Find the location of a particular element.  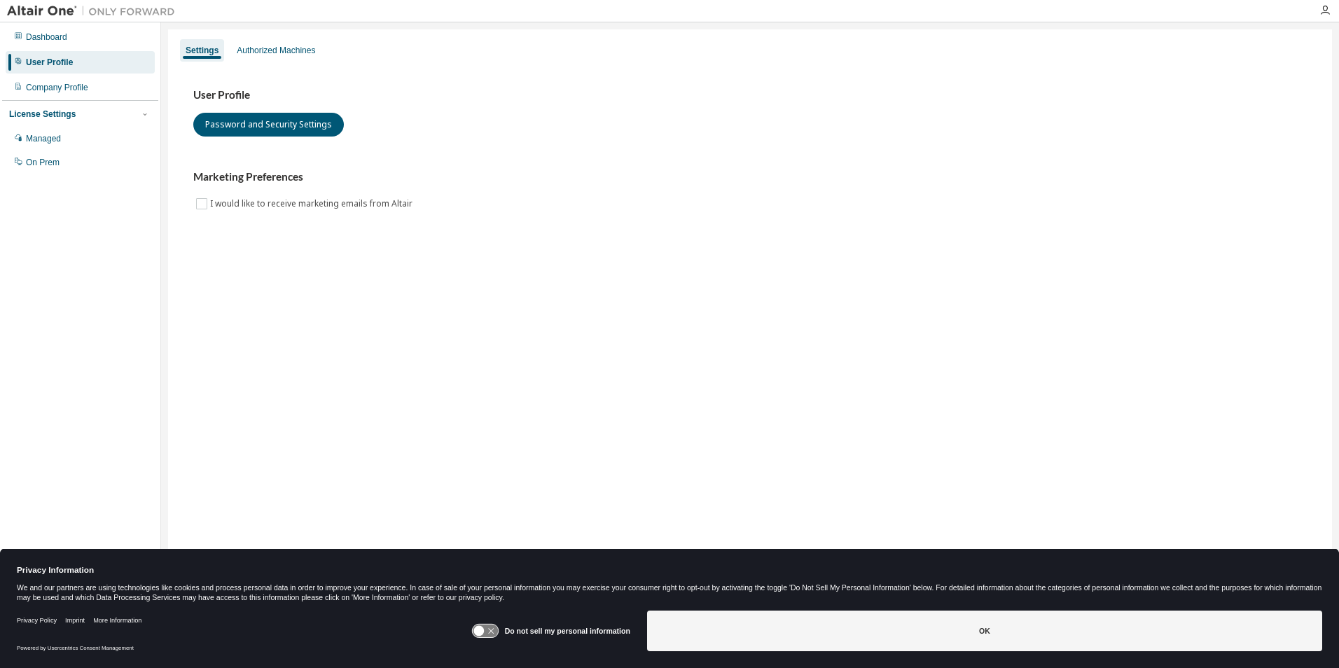

h3: User Profile is located at coordinates (750, 95).